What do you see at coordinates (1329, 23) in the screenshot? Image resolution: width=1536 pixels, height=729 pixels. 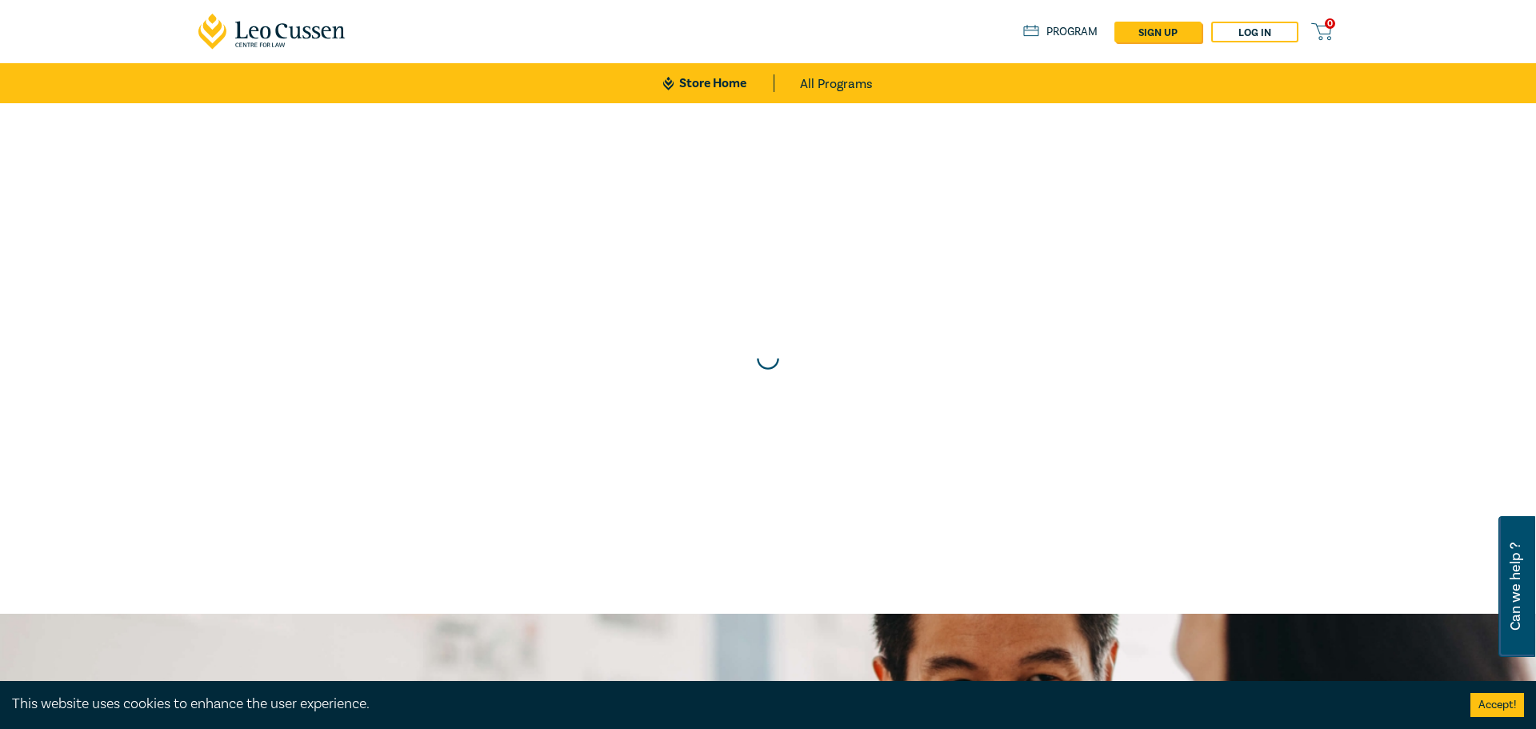 I see `span: 0` at bounding box center [1329, 23].